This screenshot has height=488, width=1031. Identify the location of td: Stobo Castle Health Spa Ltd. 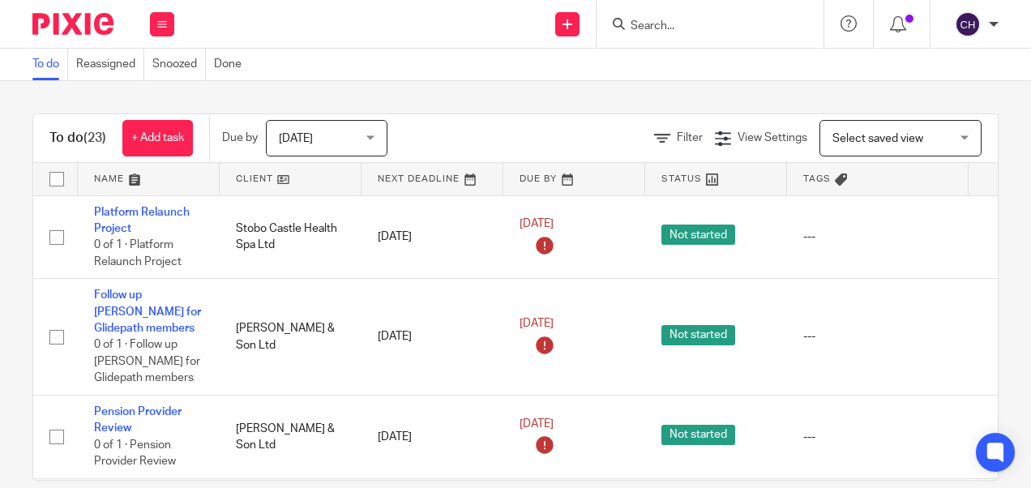
(290, 237).